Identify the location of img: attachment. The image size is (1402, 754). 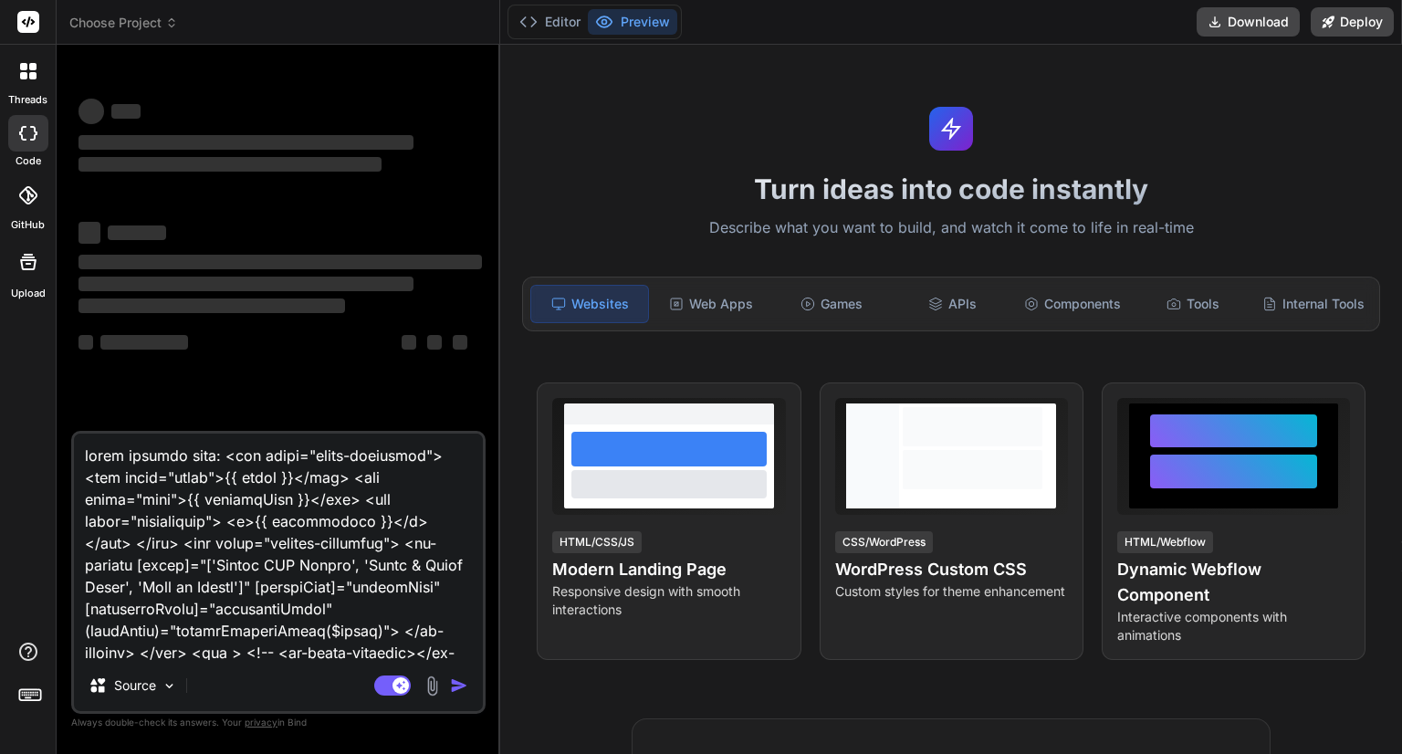
(432, 685).